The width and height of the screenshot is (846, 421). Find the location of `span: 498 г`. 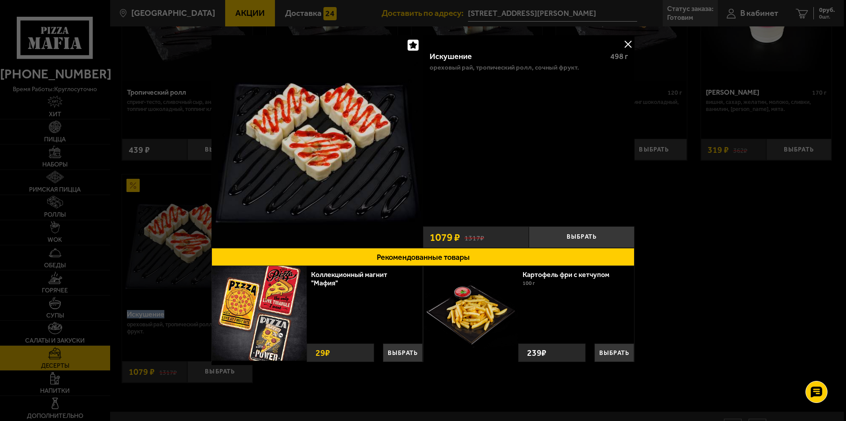

span: 498 г is located at coordinates (619, 56).